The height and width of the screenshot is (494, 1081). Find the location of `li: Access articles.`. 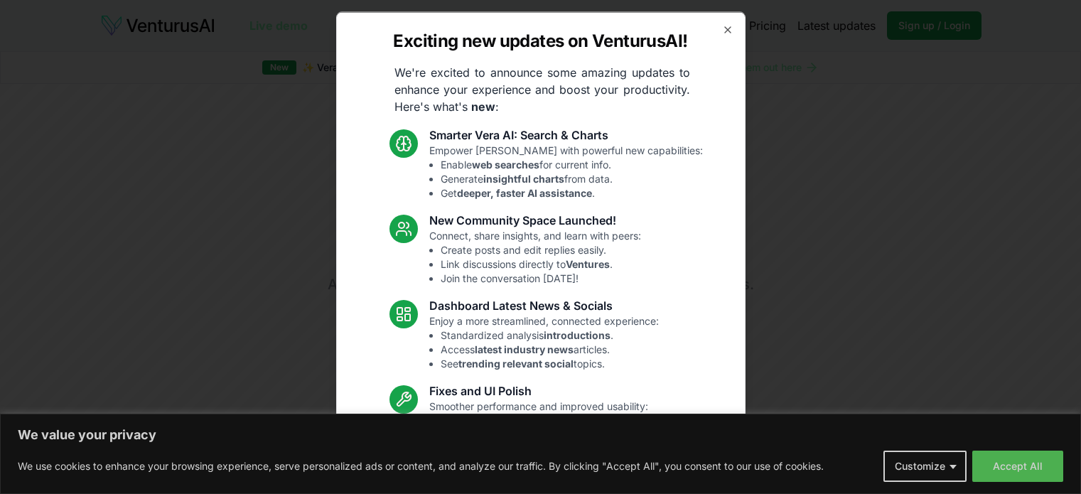

li: Access articles. is located at coordinates (549, 349).